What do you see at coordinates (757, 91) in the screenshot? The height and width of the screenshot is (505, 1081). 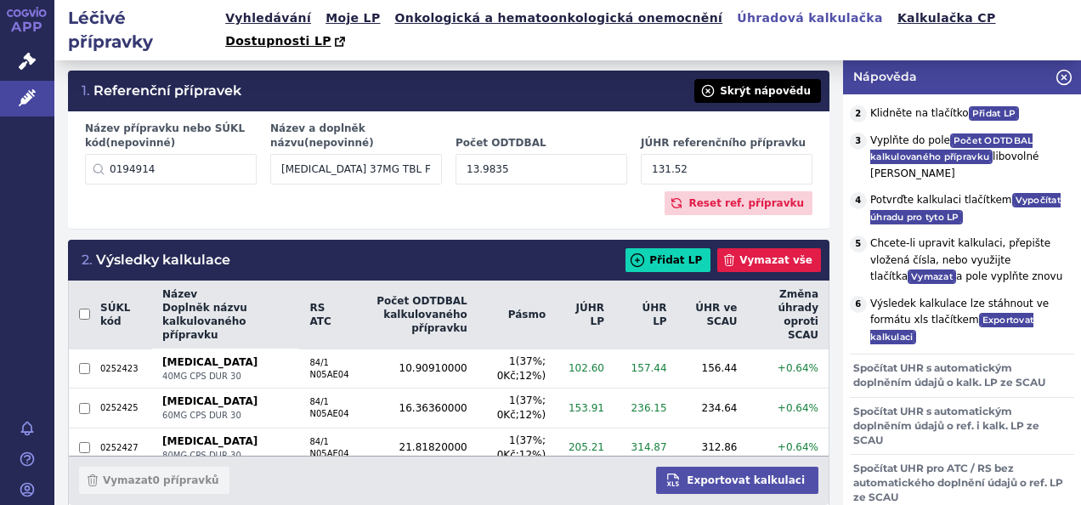 I see `button: Skrýt nápovědu` at bounding box center [757, 91].